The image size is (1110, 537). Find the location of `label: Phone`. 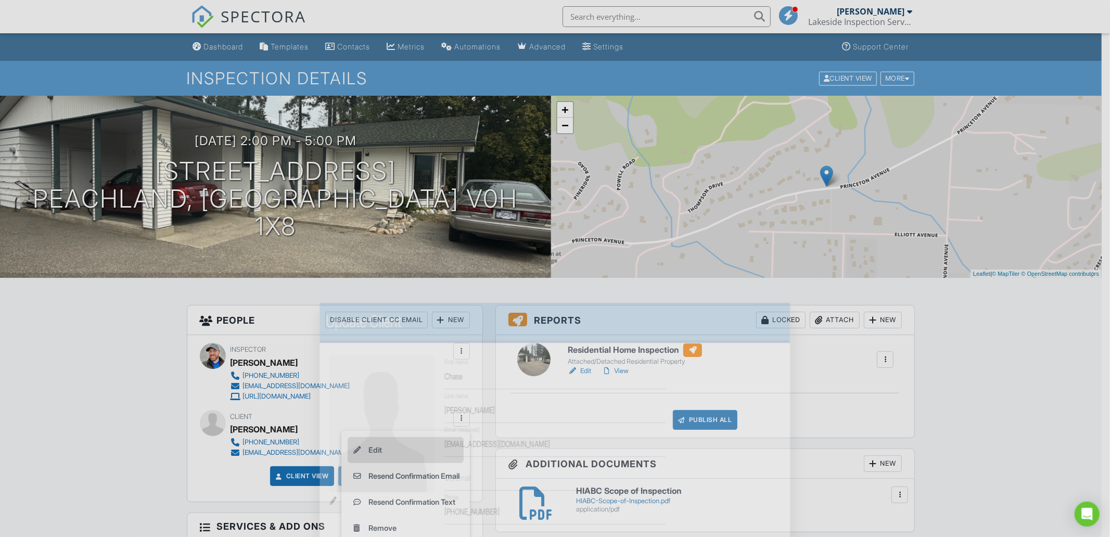

label: Phone is located at coordinates (452, 497).